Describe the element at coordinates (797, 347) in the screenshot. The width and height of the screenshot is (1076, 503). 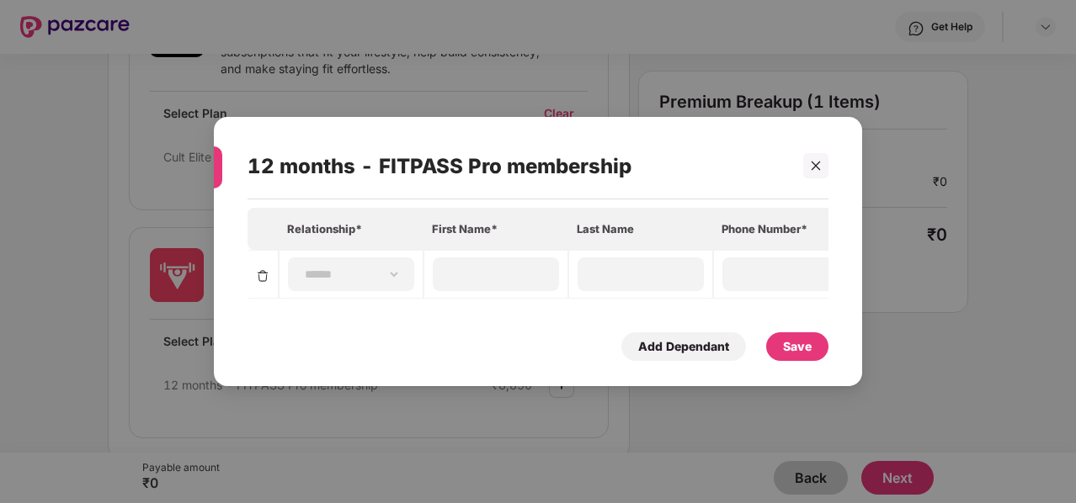
I see `div: Save` at that location.